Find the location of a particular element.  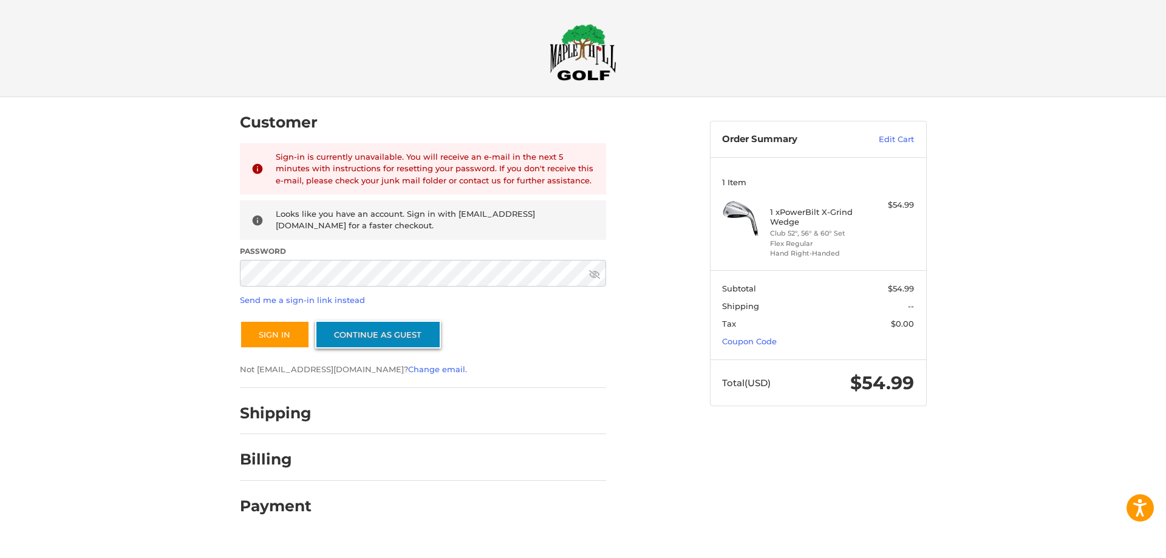

h2: Customer is located at coordinates (279, 122).